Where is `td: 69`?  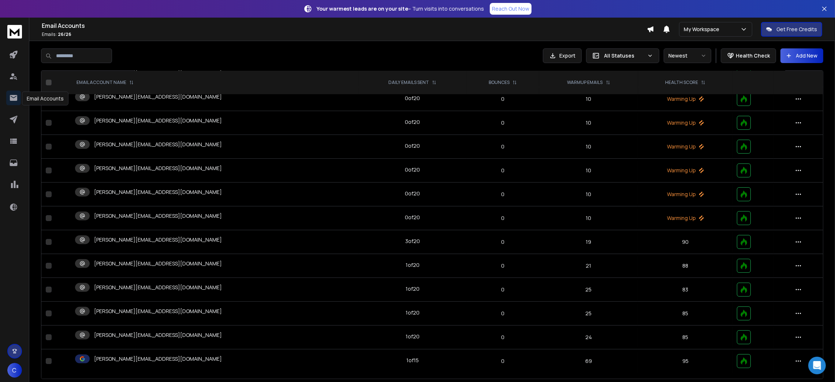
td: 69 is located at coordinates (589, 361).